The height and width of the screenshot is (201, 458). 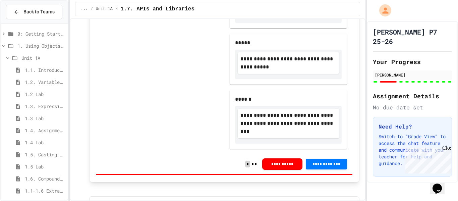 What do you see at coordinates (45, 166) in the screenshot?
I see `span: 1.5 Lab` at bounding box center [45, 166].